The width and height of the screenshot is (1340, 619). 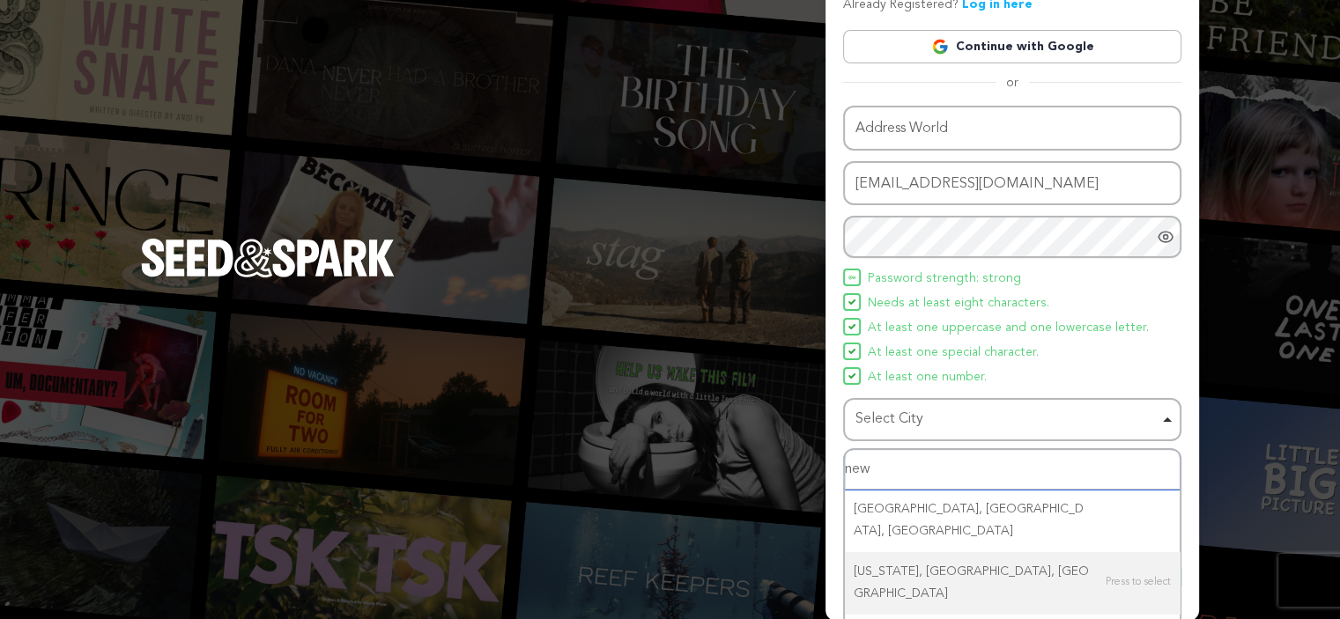 I want to click on span: At least one special character., so click(x=953, y=353).